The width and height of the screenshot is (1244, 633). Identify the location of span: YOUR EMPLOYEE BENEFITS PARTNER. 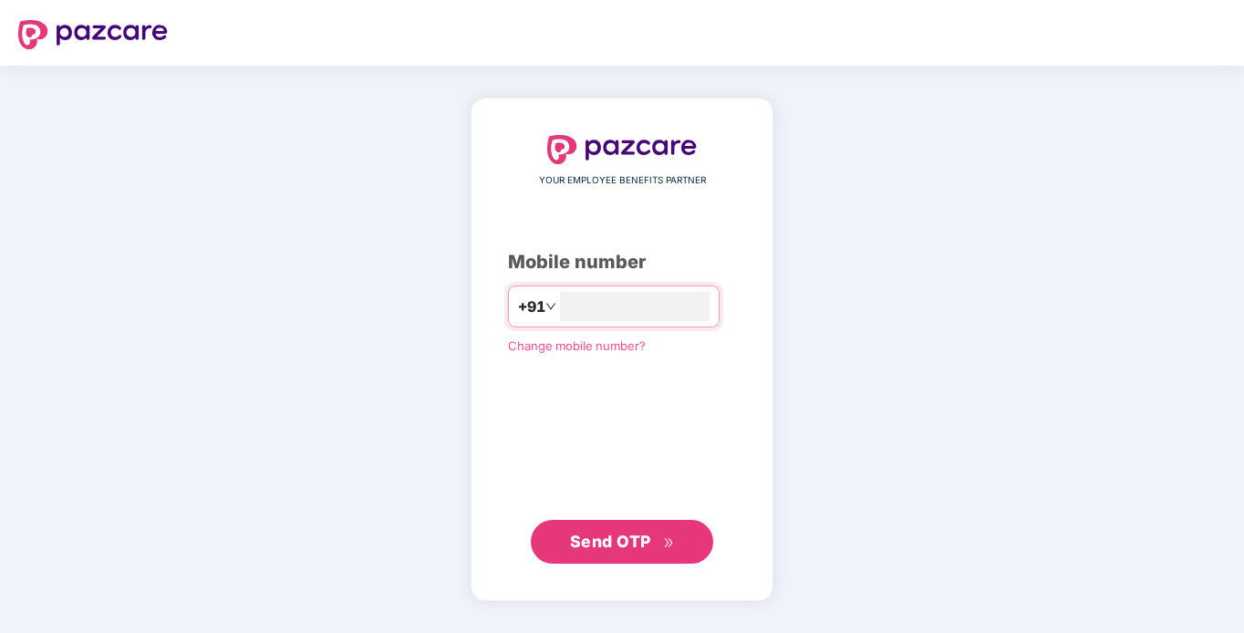
(622, 181).